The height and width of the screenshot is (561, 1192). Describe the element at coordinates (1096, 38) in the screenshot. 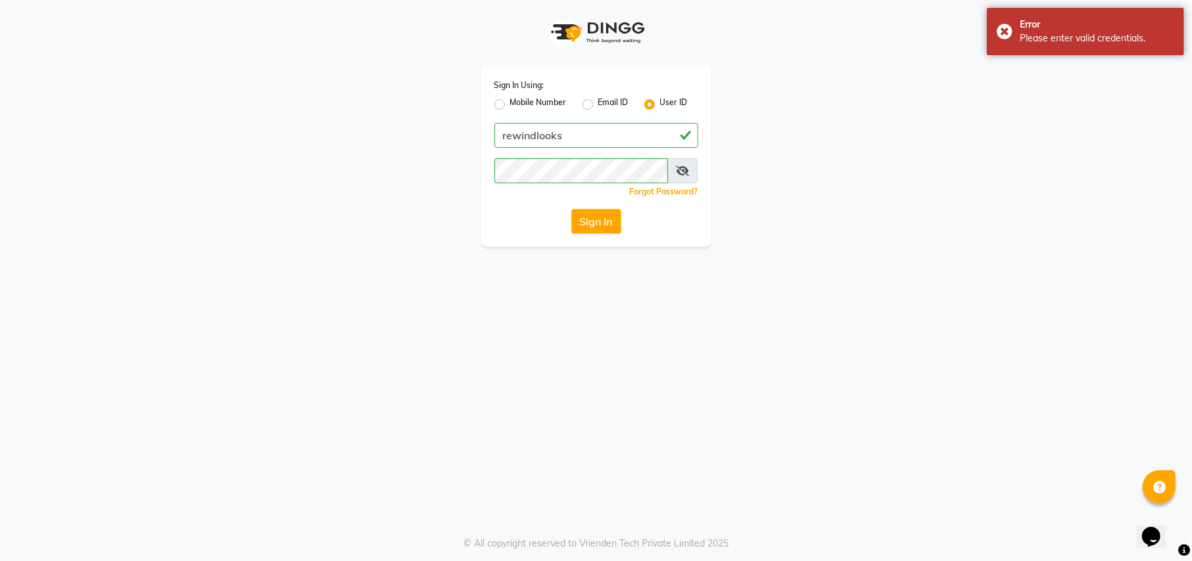

I see `div: Please enter valid credentials.` at that location.